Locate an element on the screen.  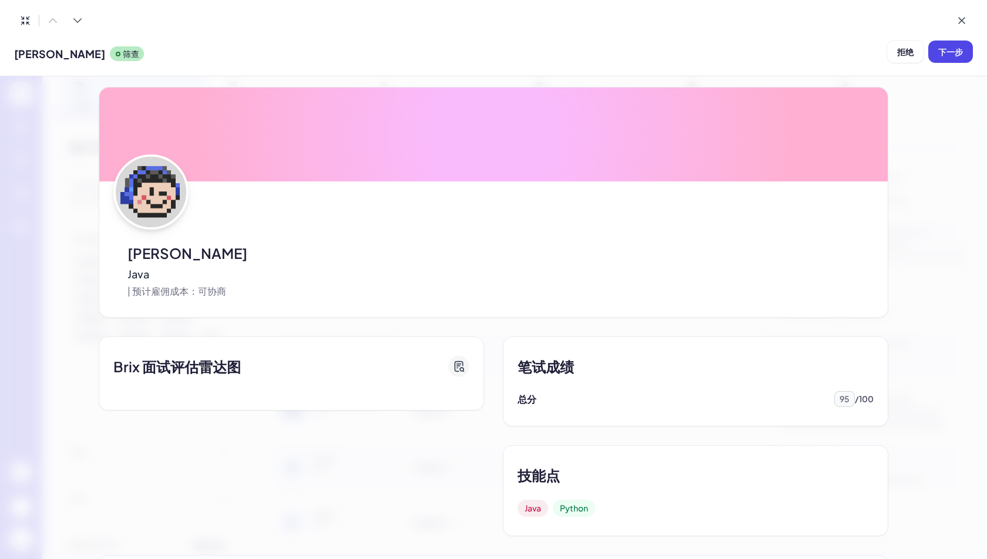
button: 下一步 is located at coordinates (950, 52).